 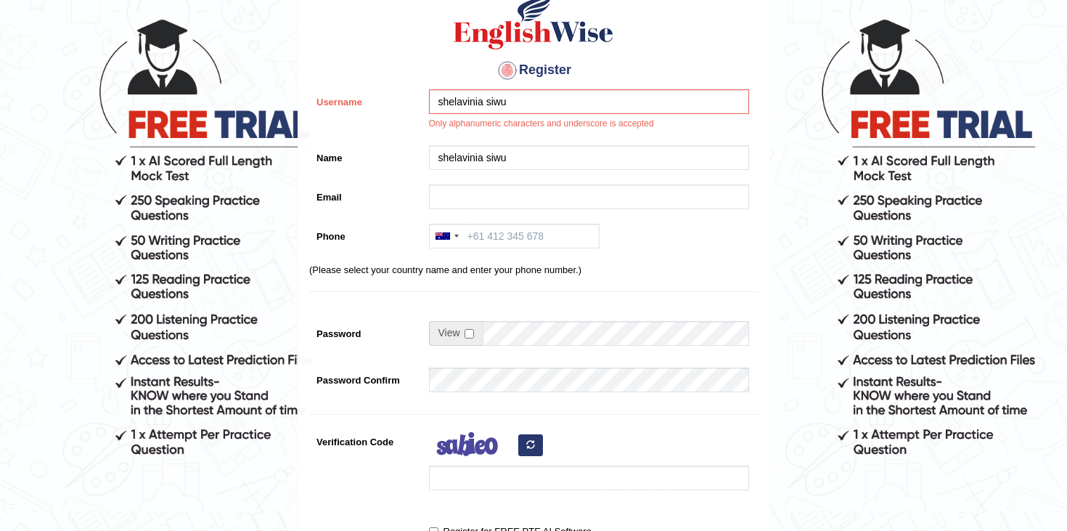 I want to click on div: Australia: +61, so click(x=446, y=236).